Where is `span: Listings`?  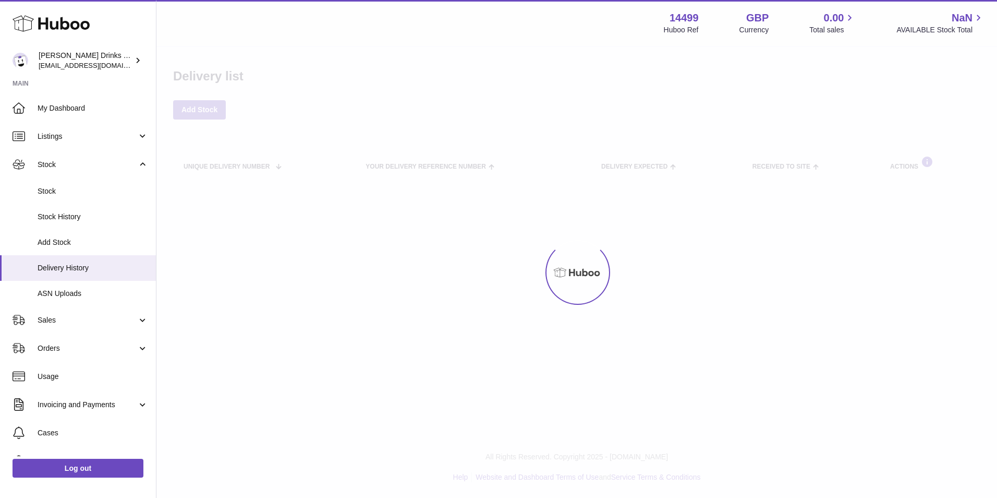
span: Listings is located at coordinates (87, 136).